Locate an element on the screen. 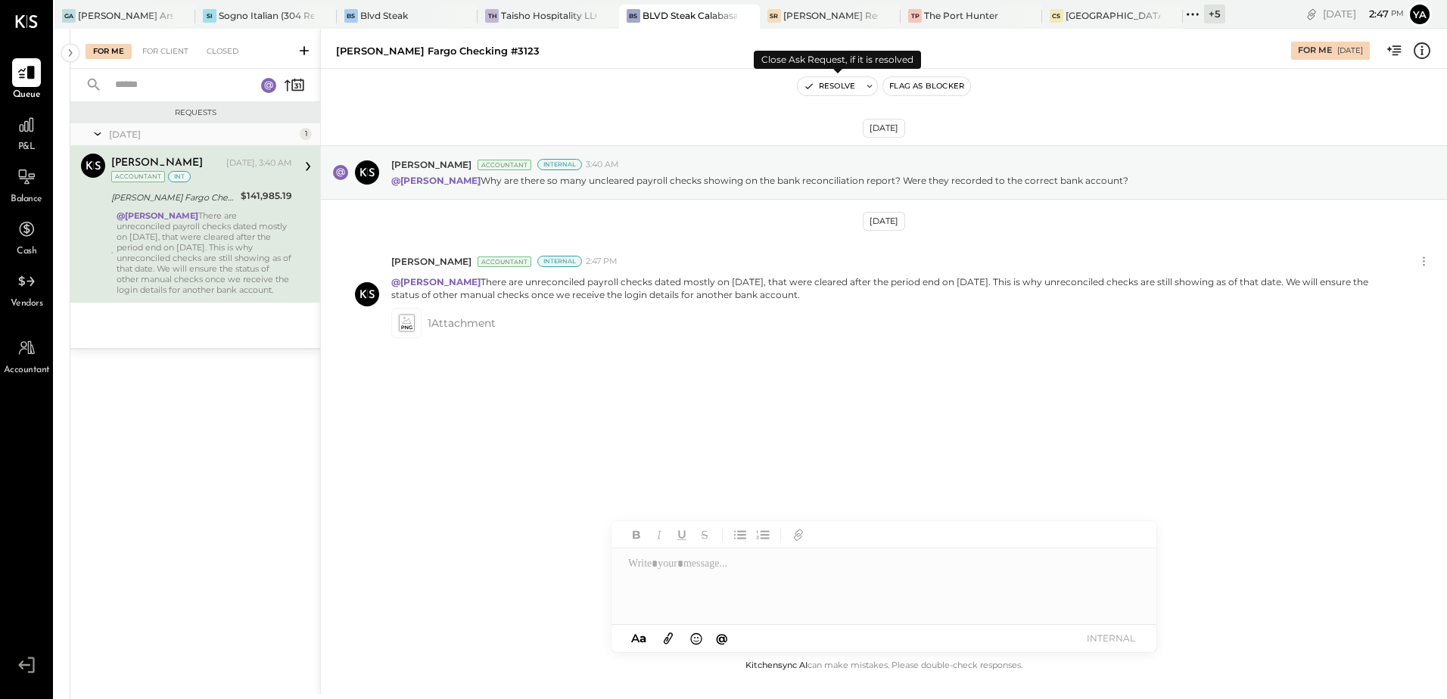 This screenshot has width=1447, height=699. div: SR is located at coordinates (774, 16).